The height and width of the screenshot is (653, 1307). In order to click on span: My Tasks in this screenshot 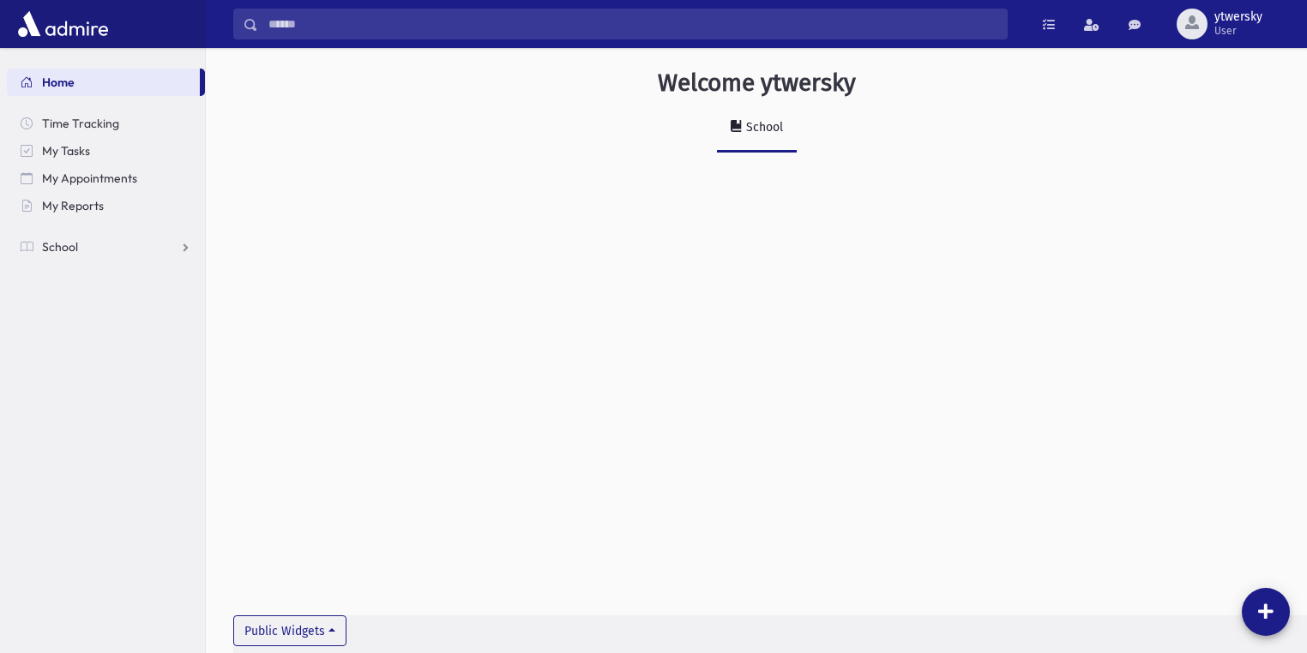, I will do `click(66, 151)`.